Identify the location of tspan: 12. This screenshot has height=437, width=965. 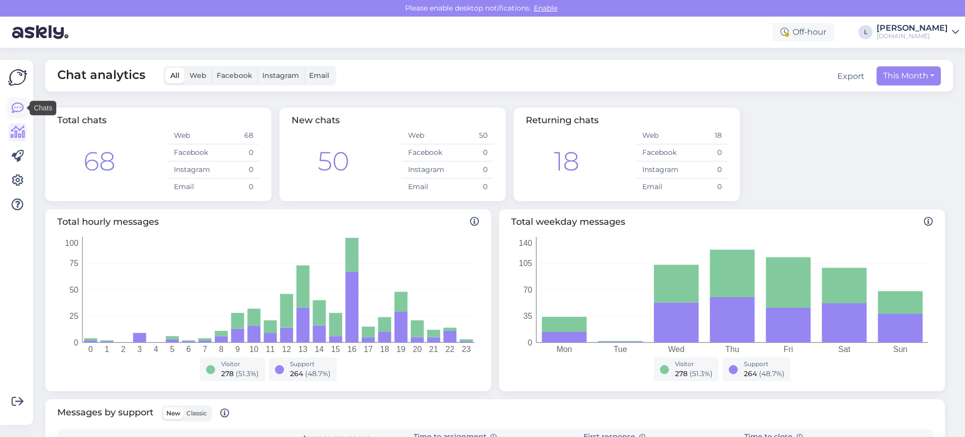
(286, 349).